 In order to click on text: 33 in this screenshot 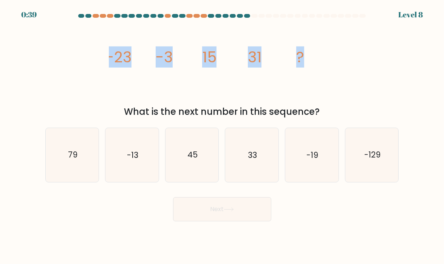, I will do `click(253, 155)`.